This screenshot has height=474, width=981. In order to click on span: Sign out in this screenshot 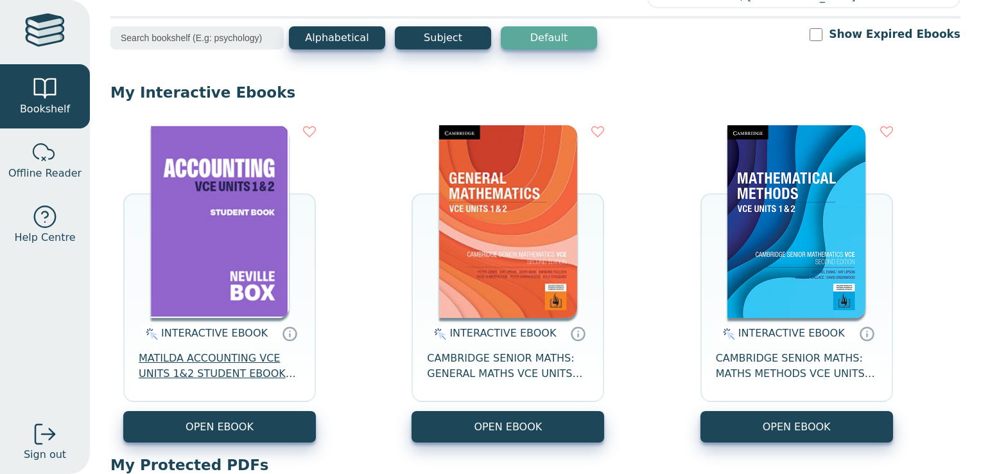, I will do `click(45, 455)`.